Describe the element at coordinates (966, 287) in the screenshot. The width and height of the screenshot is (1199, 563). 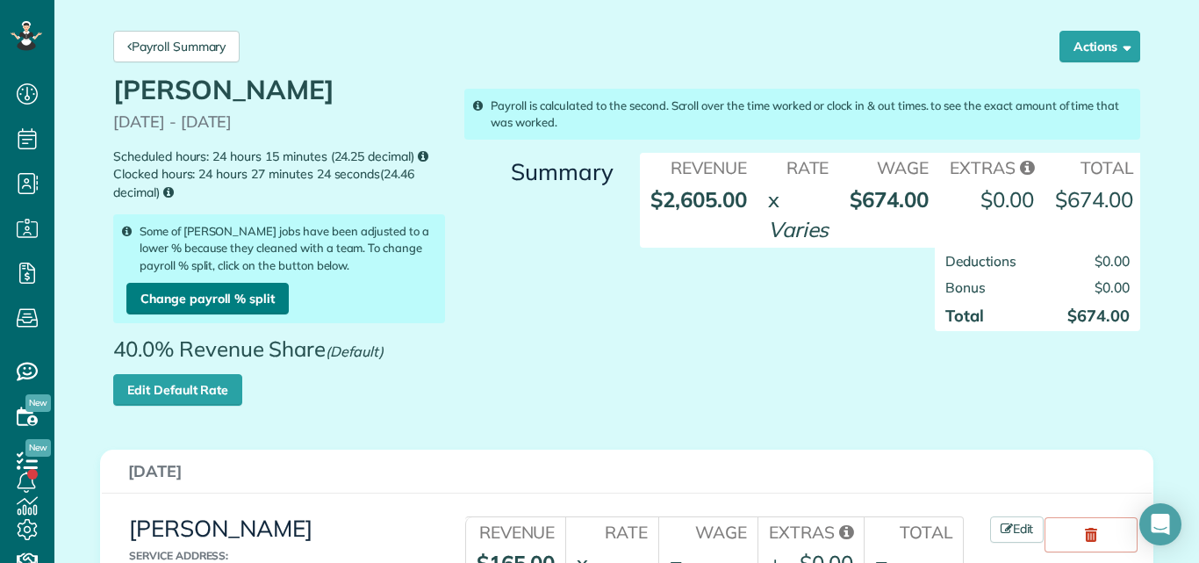
I see `span: Bonus` at that location.